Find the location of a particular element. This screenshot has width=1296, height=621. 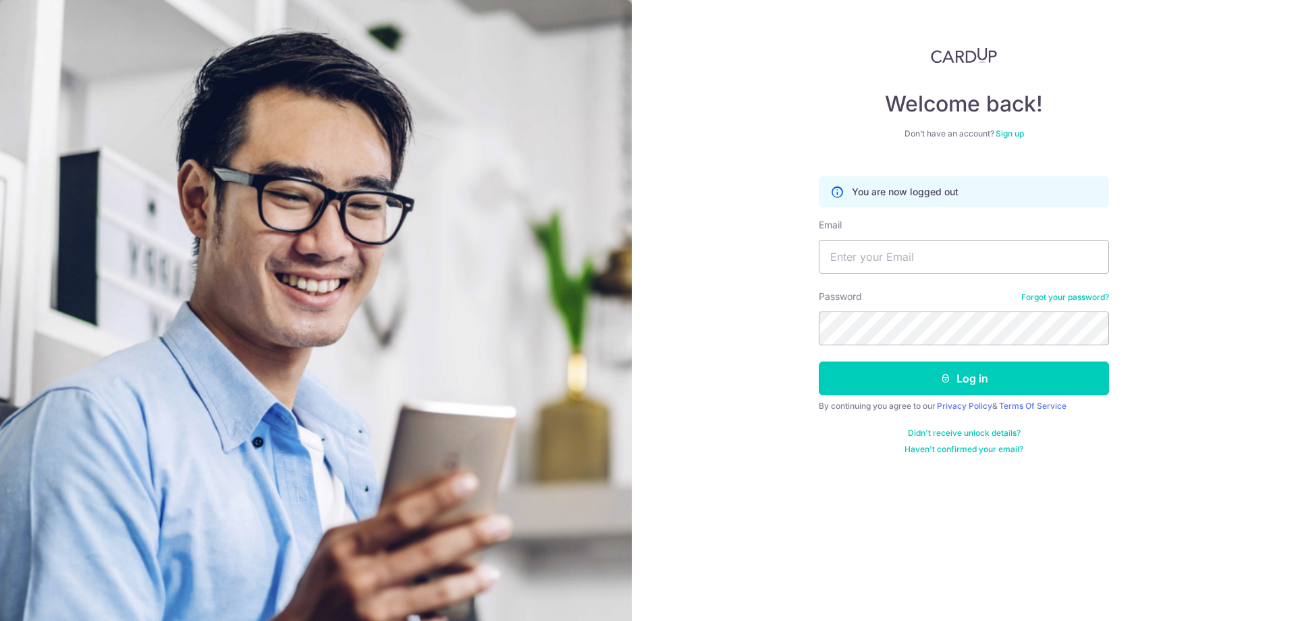

a: Terms Of Service is located at coordinates (1033, 405).